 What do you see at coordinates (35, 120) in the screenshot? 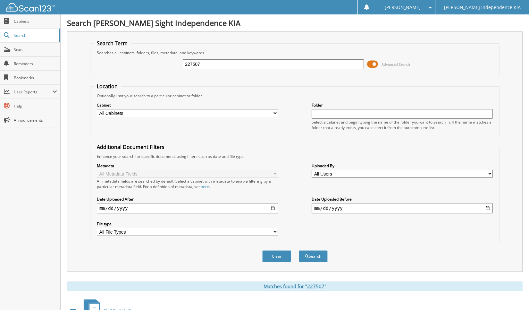
I see `span: Announcements` at bounding box center [35, 120].